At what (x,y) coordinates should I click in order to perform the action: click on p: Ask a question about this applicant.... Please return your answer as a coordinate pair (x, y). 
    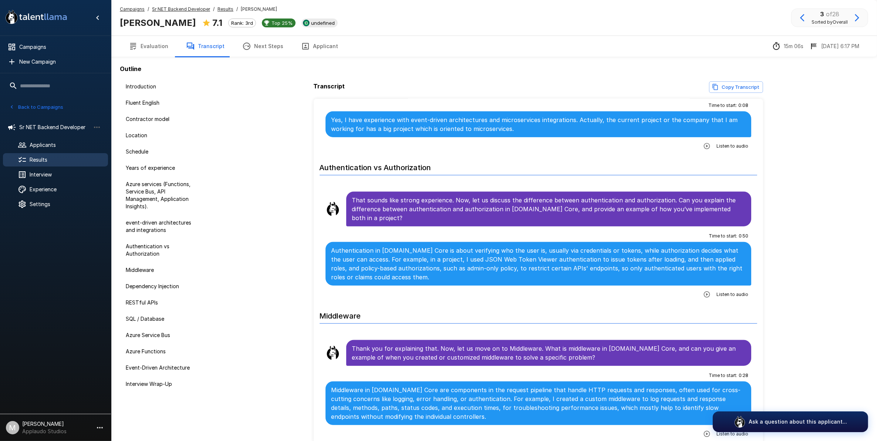
    Looking at the image, I should click on (798, 422).